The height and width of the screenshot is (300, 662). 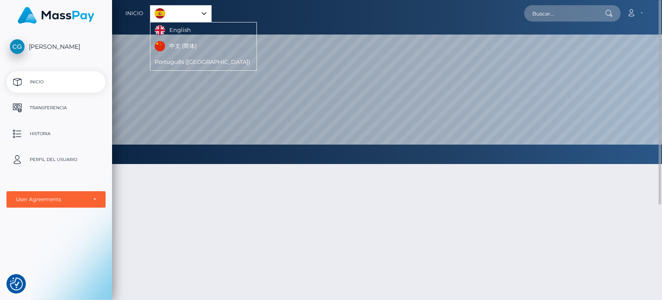 I want to click on img: Revisit consent button, so click(x=16, y=284).